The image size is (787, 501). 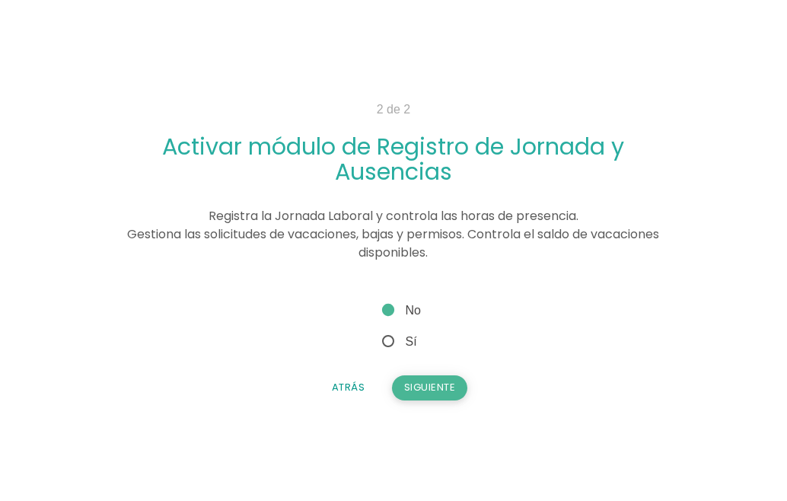 I want to click on p: 2 de 2, so click(x=394, y=110).